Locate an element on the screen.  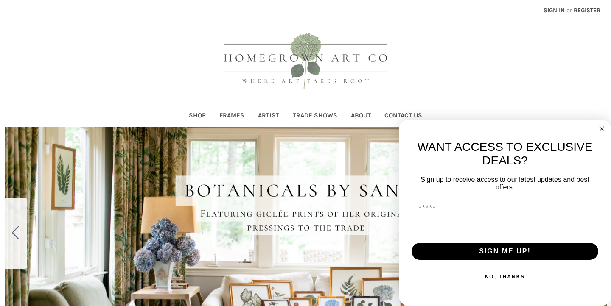
button: Go to slide 5 is located at coordinates (16, 233).